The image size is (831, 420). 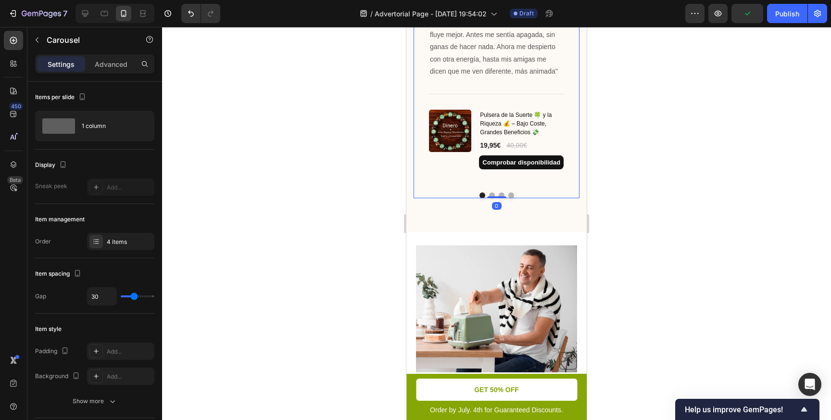 I want to click on div: Sneak peek, so click(x=51, y=186).